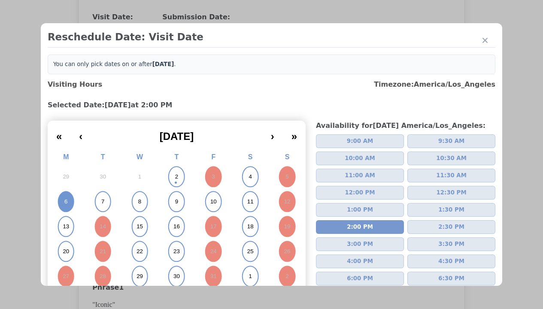  Describe the element at coordinates (360, 210) in the screenshot. I see `span: 1:00 PM` at that location.